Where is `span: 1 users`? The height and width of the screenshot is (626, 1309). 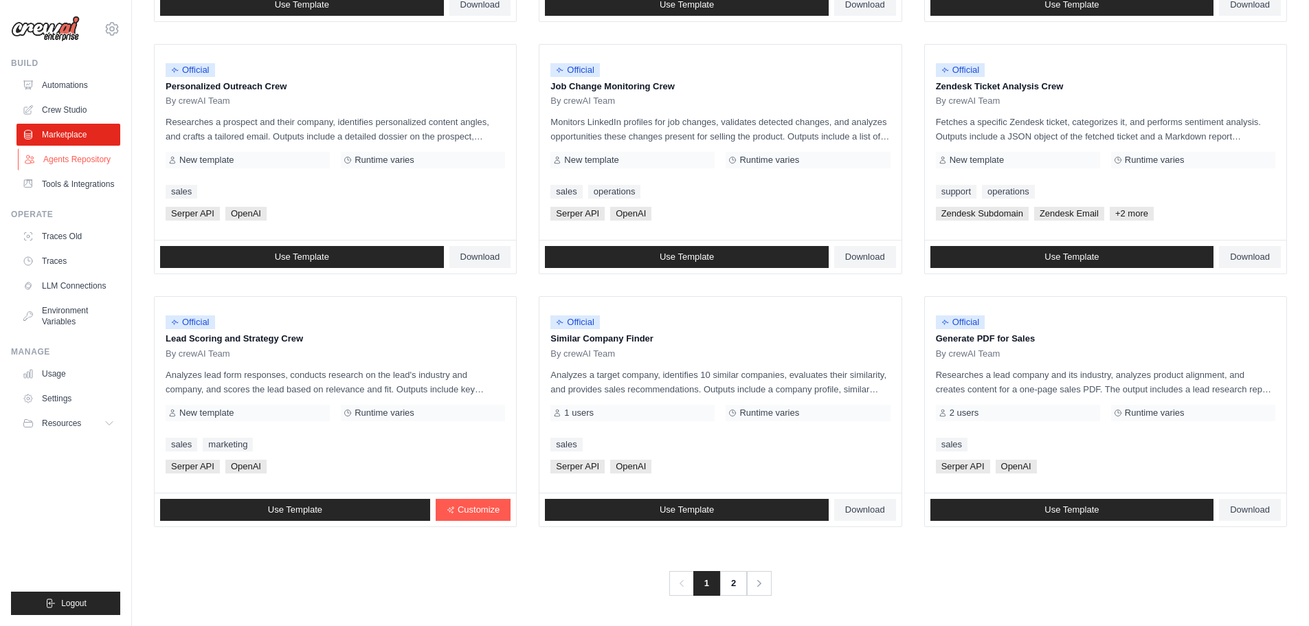 span: 1 users is located at coordinates (578, 413).